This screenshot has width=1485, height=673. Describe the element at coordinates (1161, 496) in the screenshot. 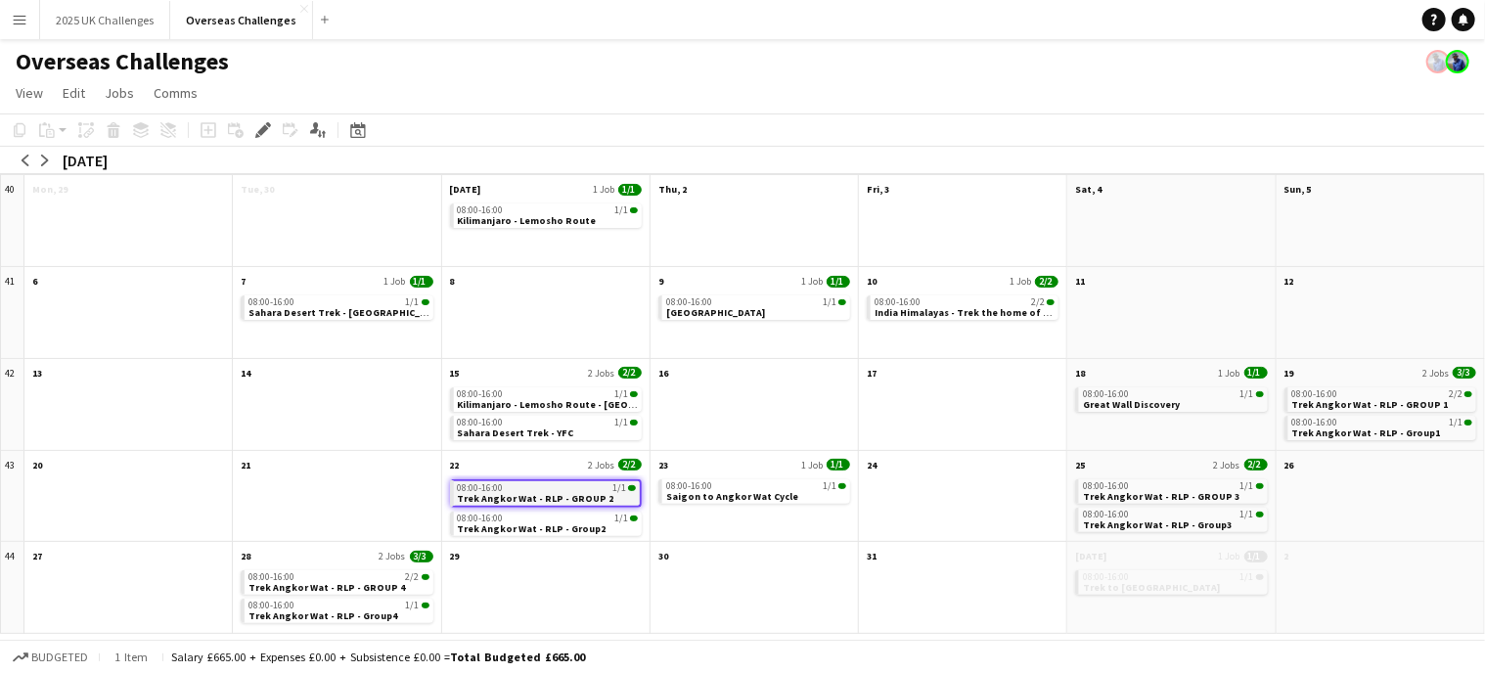

I see `span: Trek Angkor Wat - RLP - GROUP 3` at that location.